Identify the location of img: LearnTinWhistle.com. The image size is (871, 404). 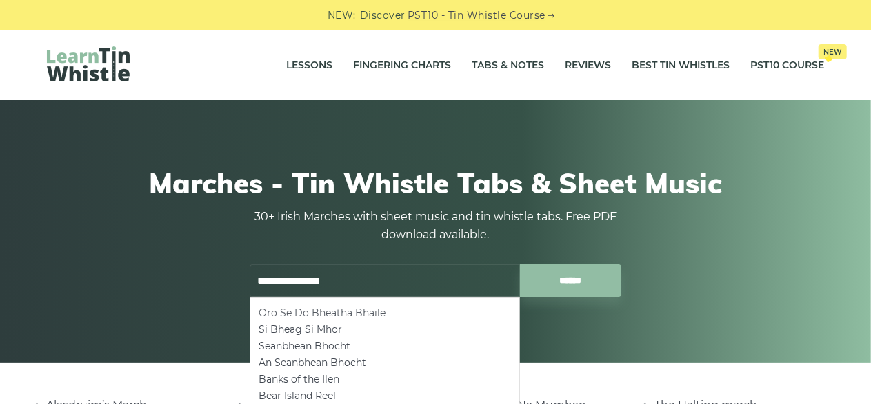
(88, 63).